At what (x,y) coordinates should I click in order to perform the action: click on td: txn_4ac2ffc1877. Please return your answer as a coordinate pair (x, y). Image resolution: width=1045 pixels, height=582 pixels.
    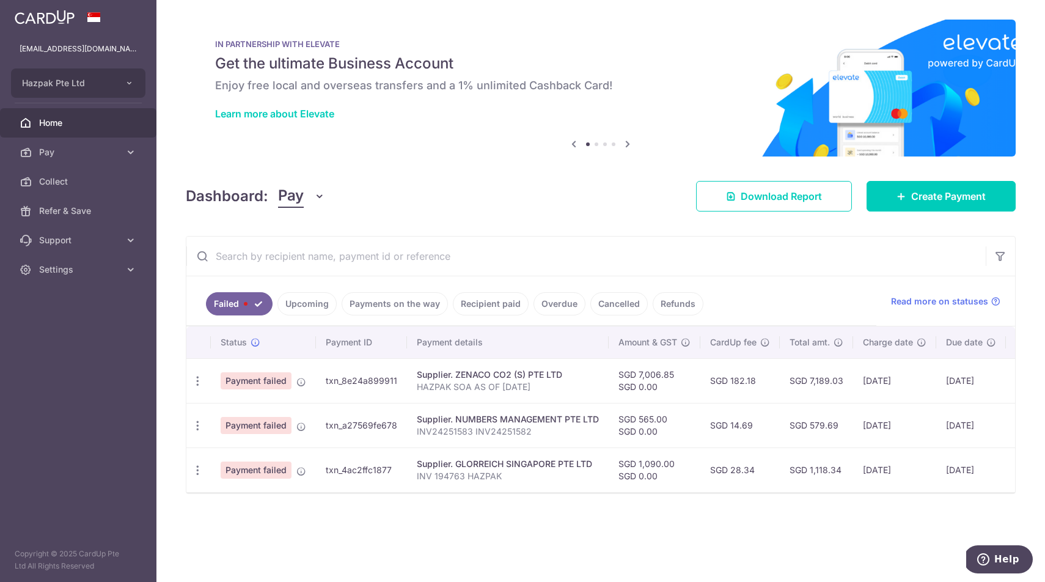
    Looking at the image, I should click on (361, 469).